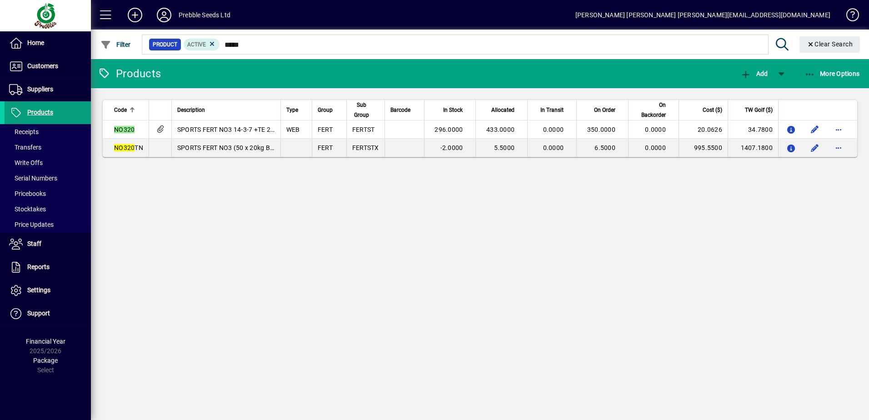 Image resolution: width=869 pixels, height=420 pixels. What do you see at coordinates (650, 110) in the screenshot?
I see `span: On Backorder` at bounding box center [650, 110].